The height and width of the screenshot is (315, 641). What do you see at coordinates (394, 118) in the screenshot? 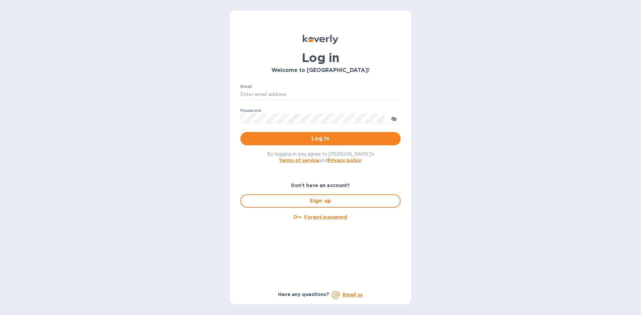
I see `button: toggle password visibility` at bounding box center [394, 118].